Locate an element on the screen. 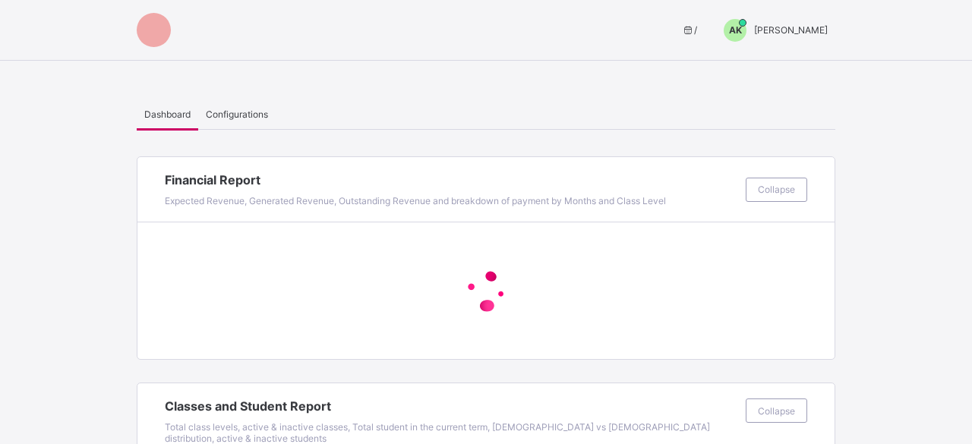 The image size is (972, 444). span: AK is located at coordinates (735, 30).